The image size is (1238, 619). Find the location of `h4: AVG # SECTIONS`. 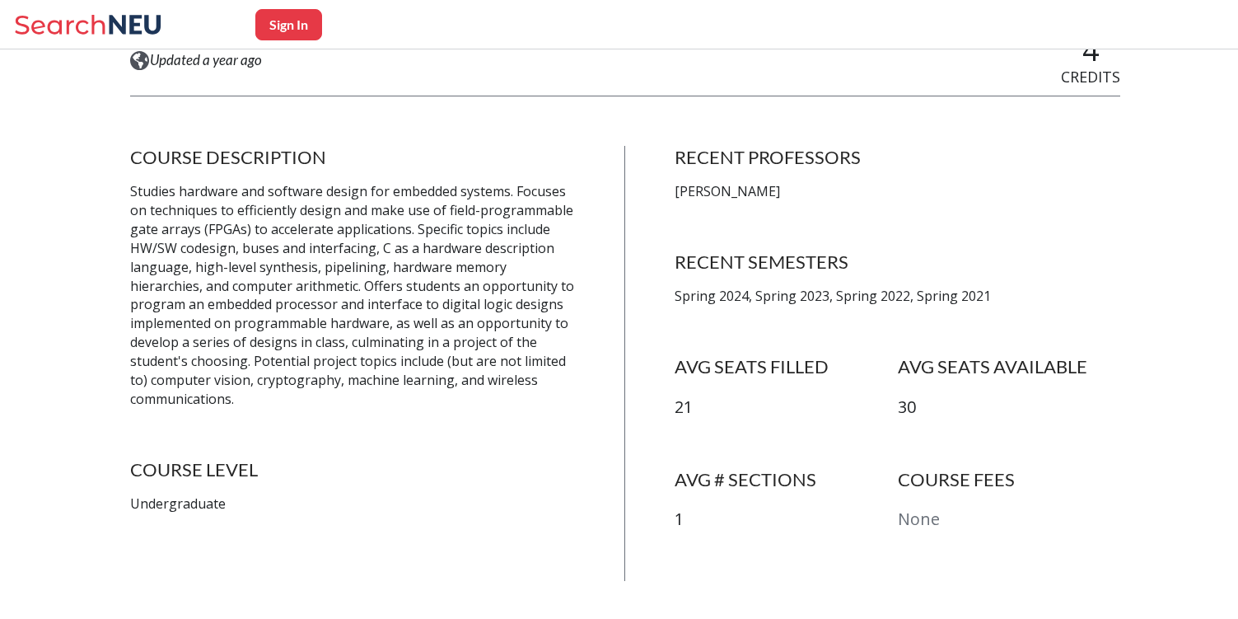

h4: AVG # SECTIONS is located at coordinates (786, 479).